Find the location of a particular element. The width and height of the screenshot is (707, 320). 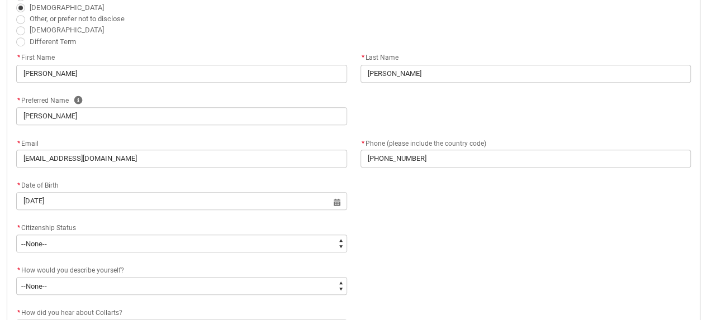

span: Other, or prefer not to disclose is located at coordinates (77, 18).